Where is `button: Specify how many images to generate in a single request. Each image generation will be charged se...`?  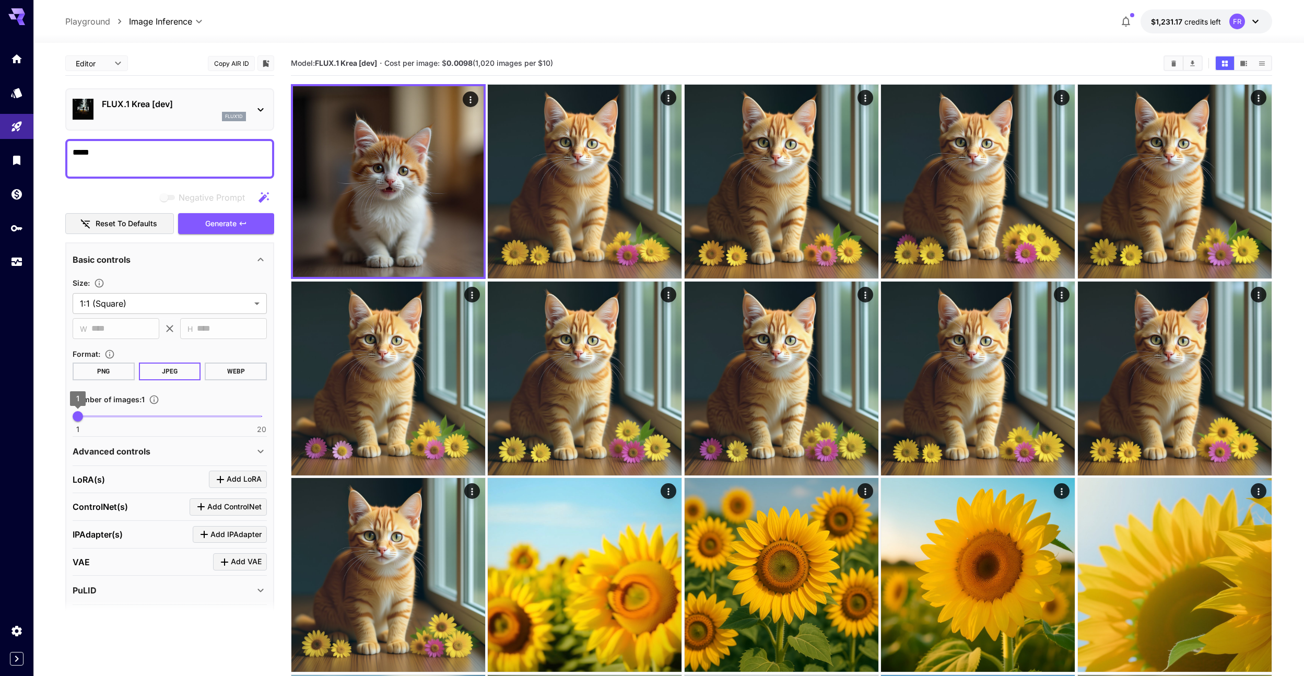
button: Specify how many images to generate in a single request. Each image generation will be charged se... is located at coordinates (154, 400).